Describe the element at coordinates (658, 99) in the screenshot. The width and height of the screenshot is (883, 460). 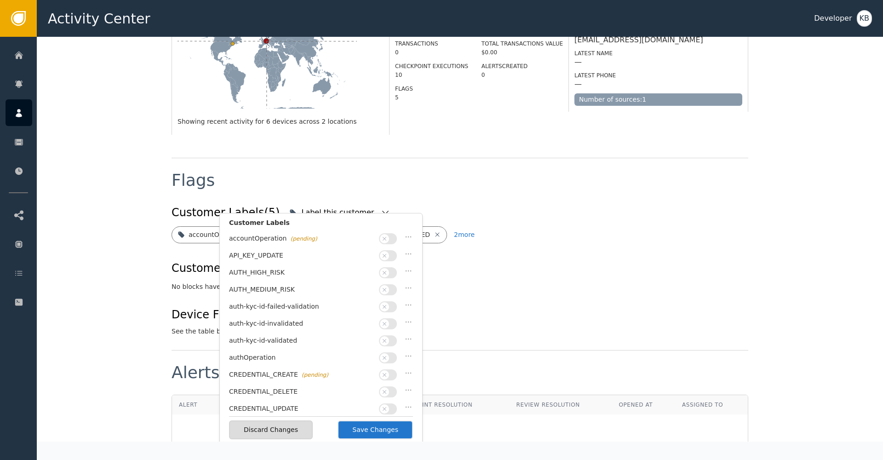
I see `div: Number of sources: 1` at that location.